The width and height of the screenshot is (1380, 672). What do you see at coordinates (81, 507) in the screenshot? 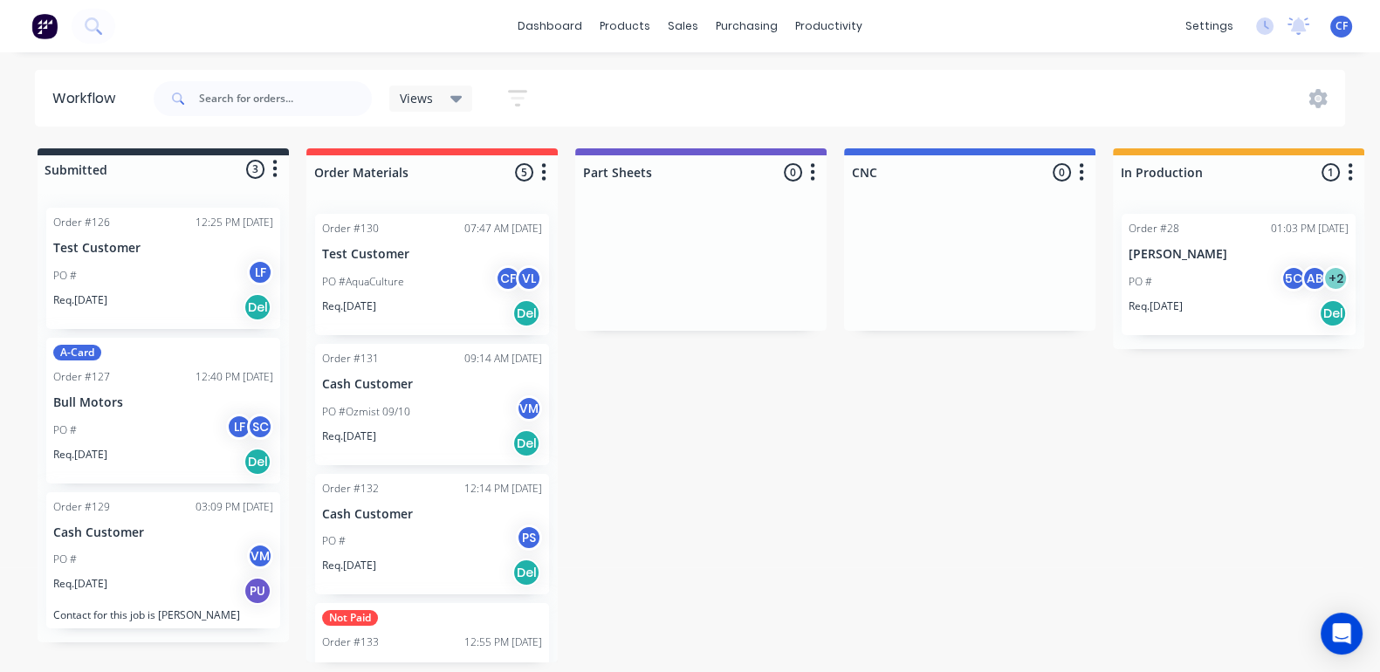
I see `div: Order #129` at bounding box center [81, 507].